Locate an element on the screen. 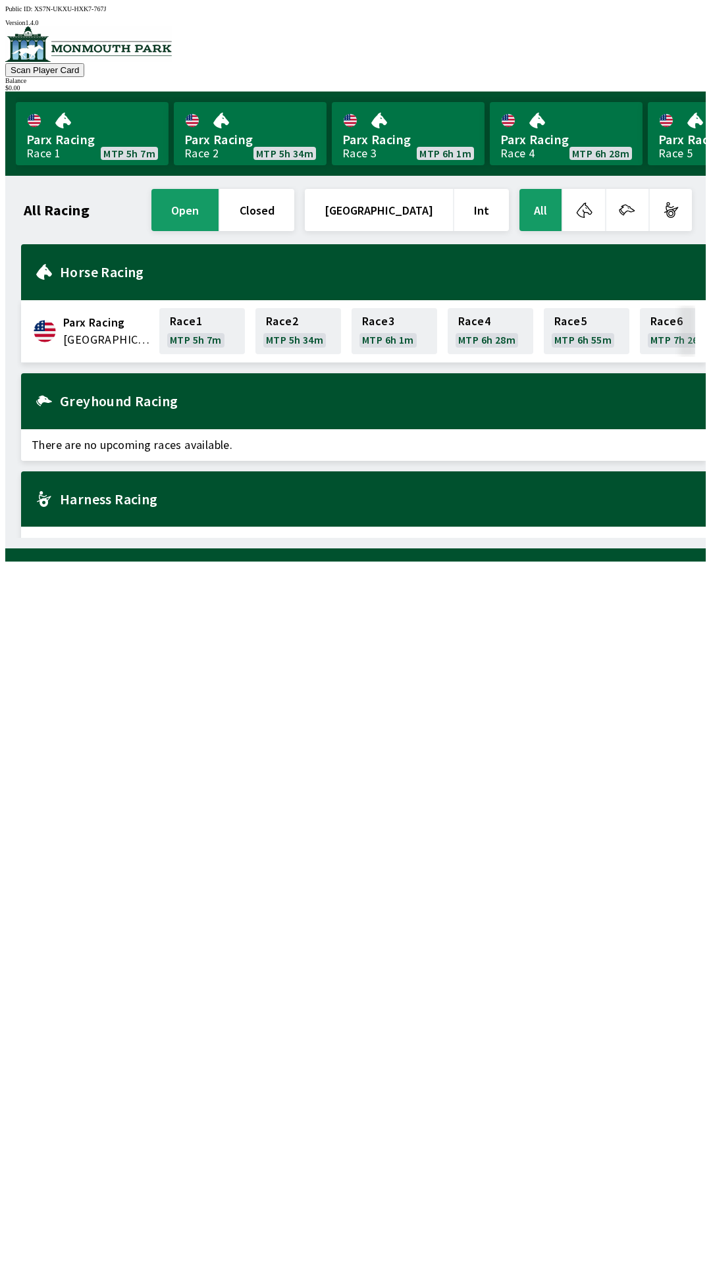 The width and height of the screenshot is (711, 1264). div: Version 1.4.0 is located at coordinates (356, 22).